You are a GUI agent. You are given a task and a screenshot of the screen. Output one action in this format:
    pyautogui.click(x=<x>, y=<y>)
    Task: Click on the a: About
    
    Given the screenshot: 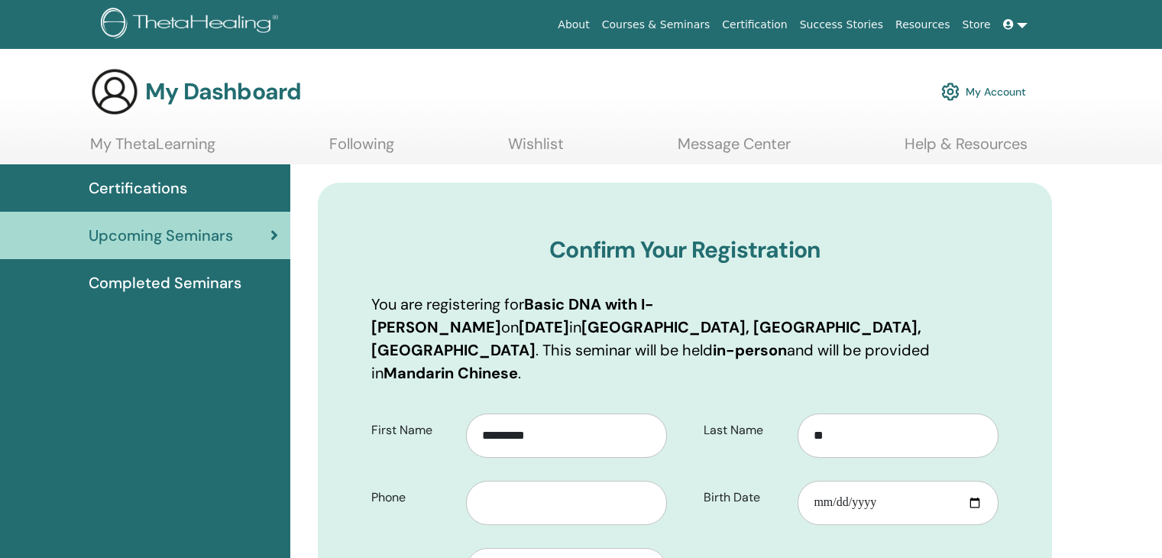 What is the action you would take?
    pyautogui.click(x=573, y=24)
    